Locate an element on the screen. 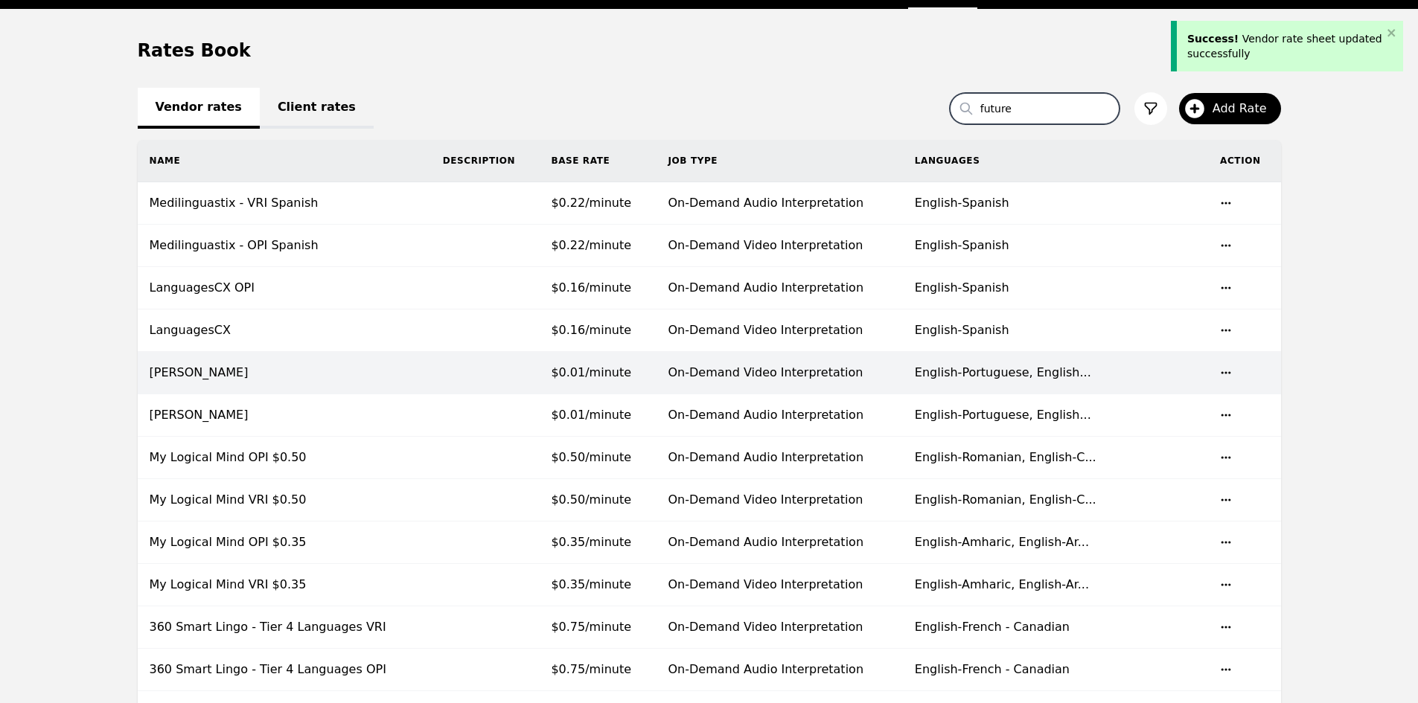 This screenshot has width=1418, height=703. th: Languages is located at coordinates (1056, 161).